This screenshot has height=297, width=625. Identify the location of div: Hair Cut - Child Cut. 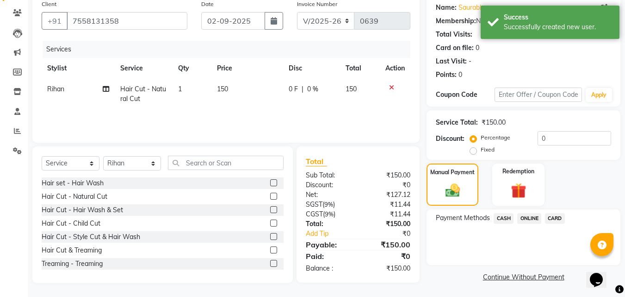
(71, 223).